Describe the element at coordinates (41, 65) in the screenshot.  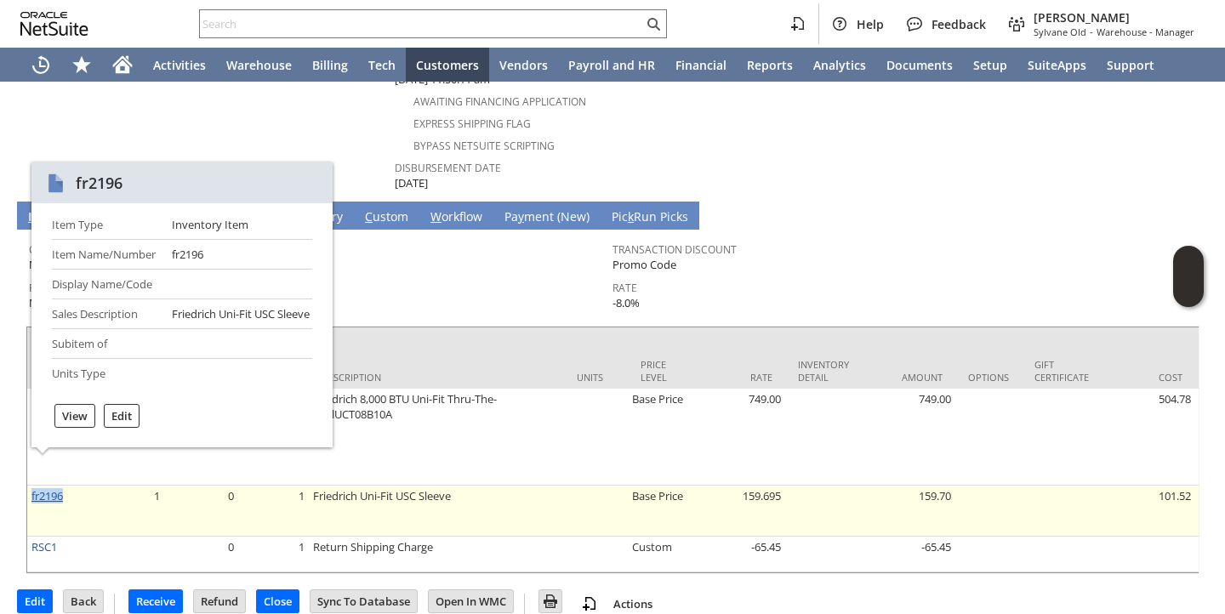
I see `svg: Recent Records` at that location.